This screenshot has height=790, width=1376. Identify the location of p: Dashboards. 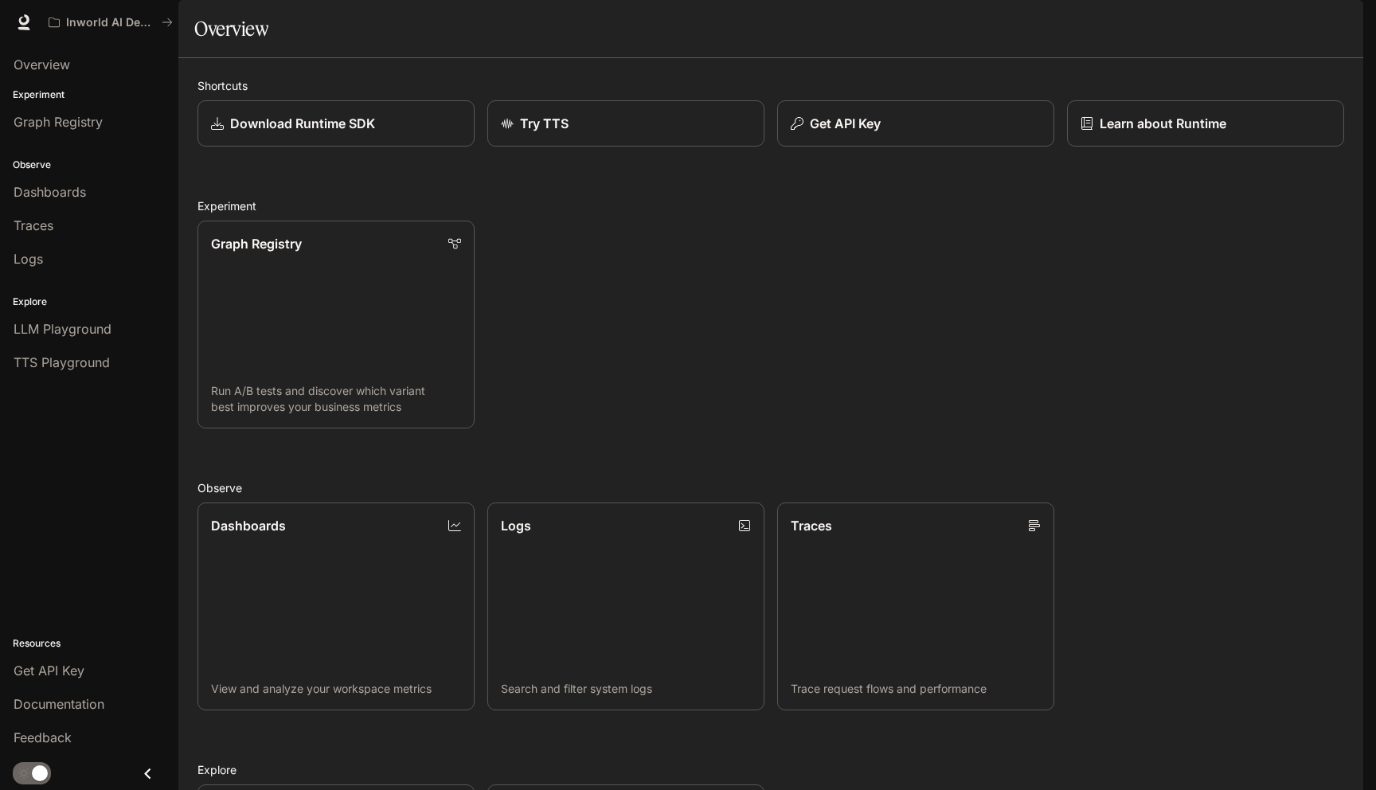
(249, 526).